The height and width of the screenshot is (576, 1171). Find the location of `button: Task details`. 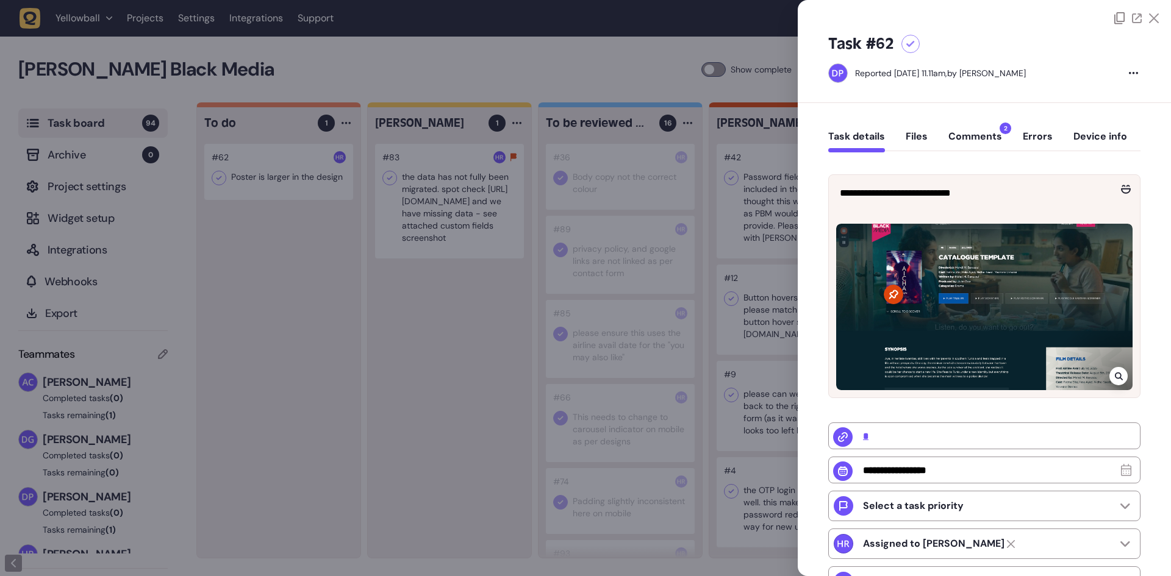

button: Task details is located at coordinates (856, 141).